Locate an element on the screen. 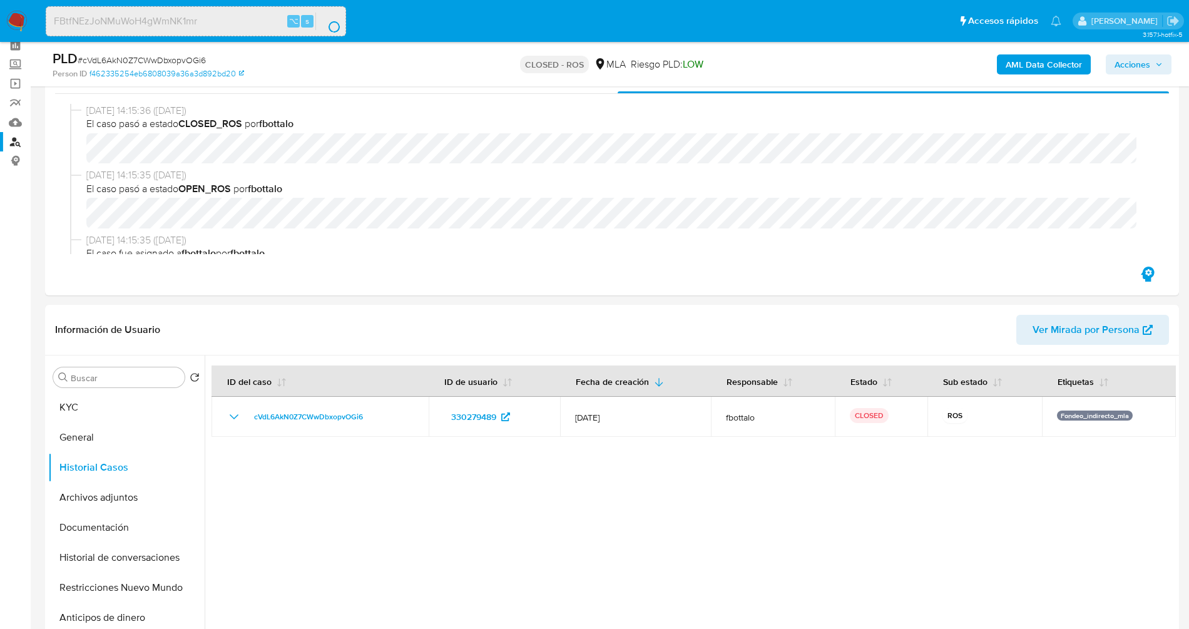  b: OPEN_ROS is located at coordinates (205, 188).